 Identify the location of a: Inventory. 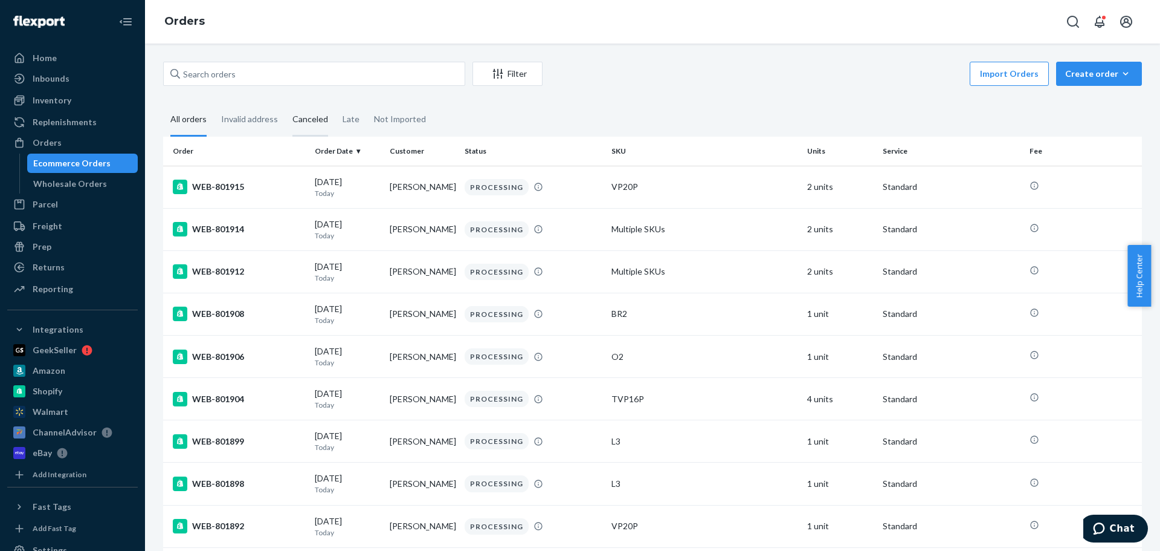
(73, 100).